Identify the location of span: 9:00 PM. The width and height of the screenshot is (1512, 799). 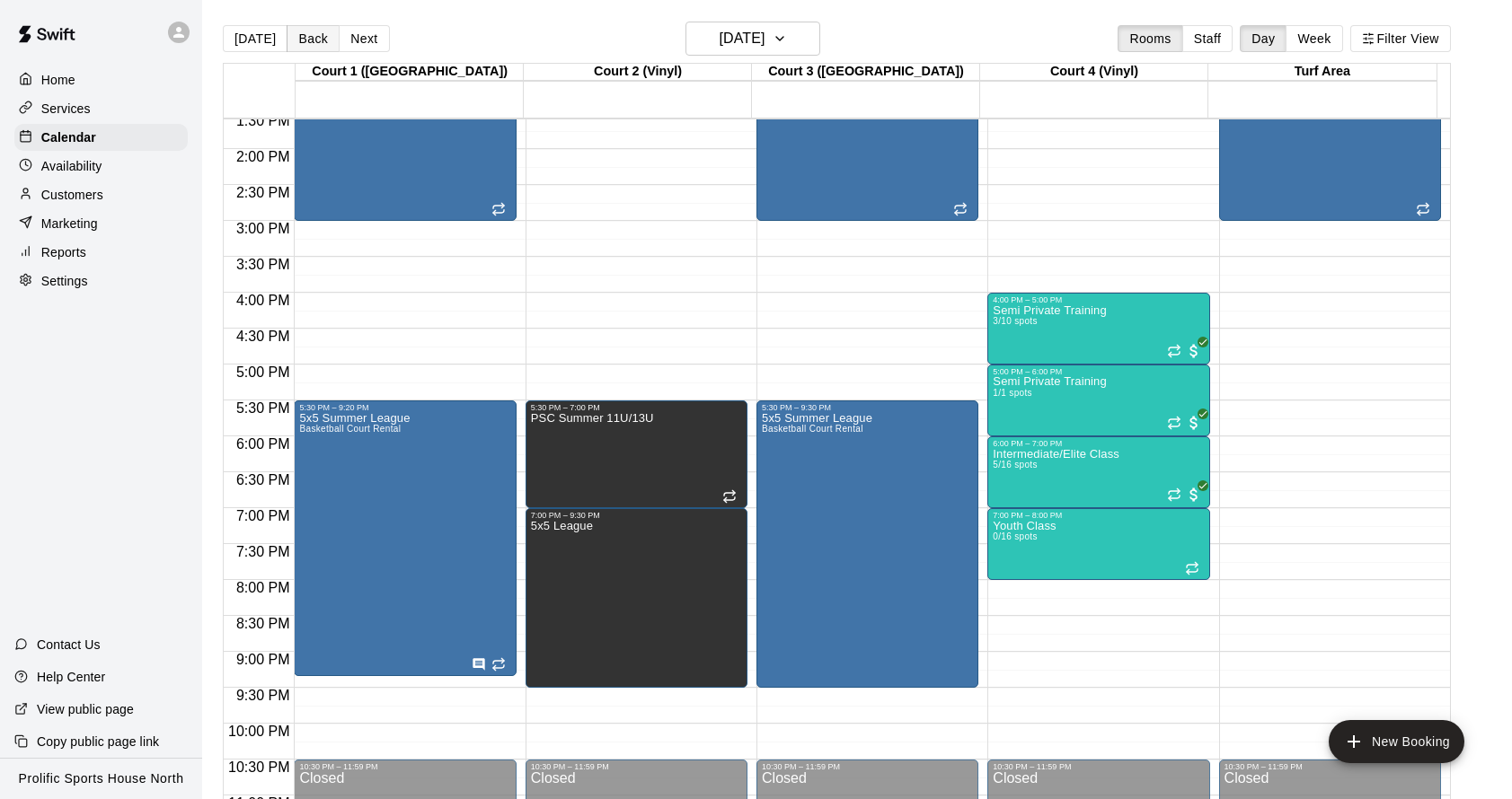
(263, 659).